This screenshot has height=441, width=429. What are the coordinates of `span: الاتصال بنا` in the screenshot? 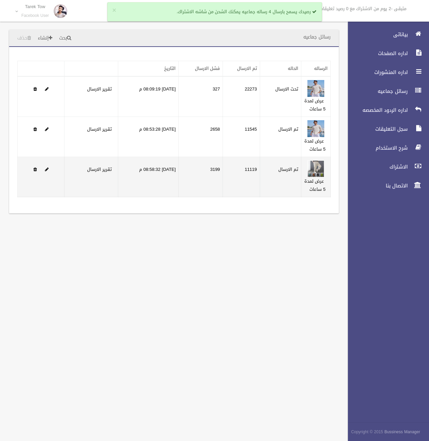 It's located at (376, 186).